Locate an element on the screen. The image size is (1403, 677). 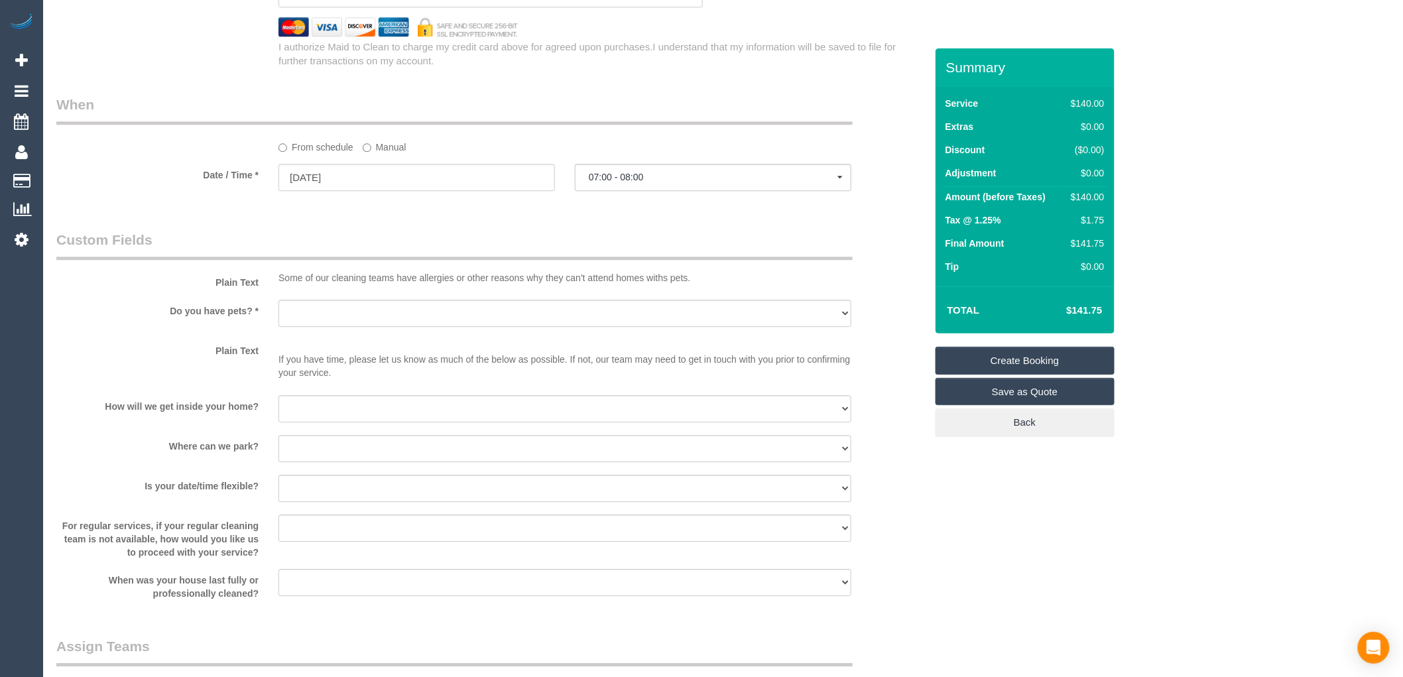
legend: Assign Teams is located at coordinates (454, 651).